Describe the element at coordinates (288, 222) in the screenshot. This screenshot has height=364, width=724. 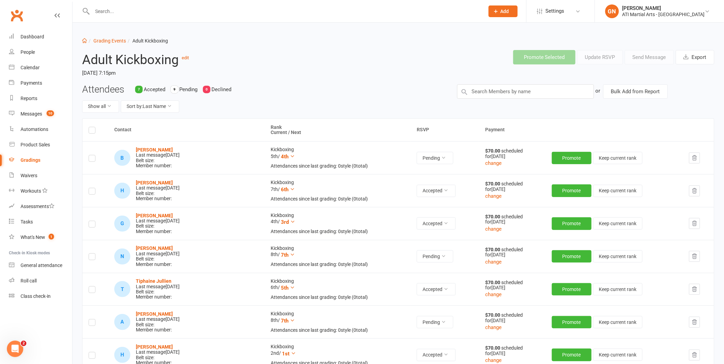
I see `button: 3rd` at that location.